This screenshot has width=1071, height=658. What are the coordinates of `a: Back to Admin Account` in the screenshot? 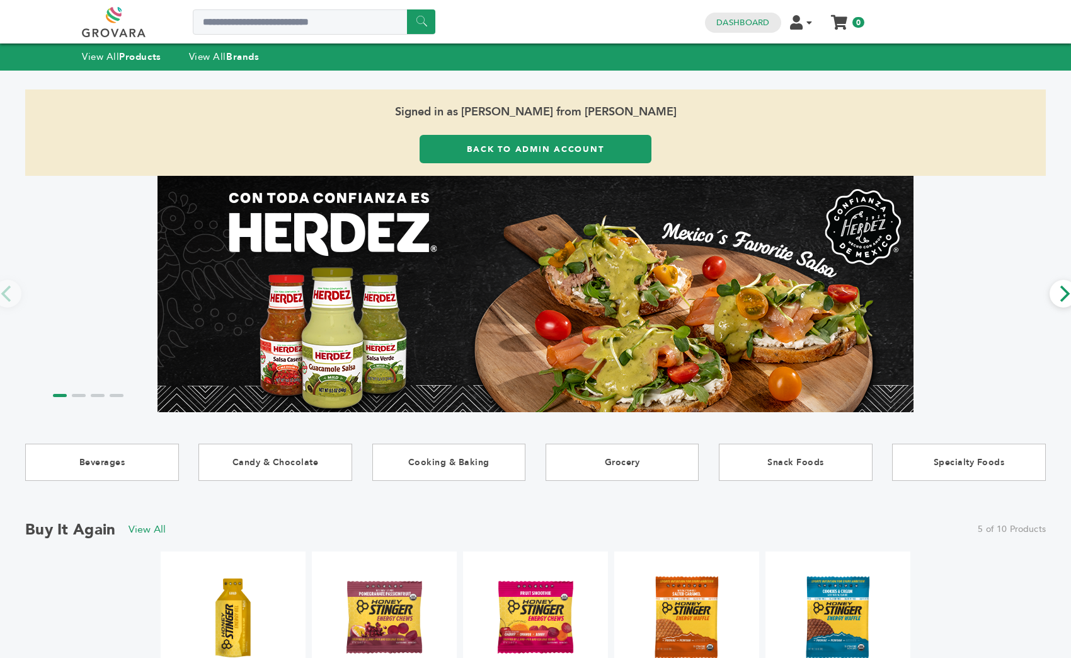 It's located at (535, 149).